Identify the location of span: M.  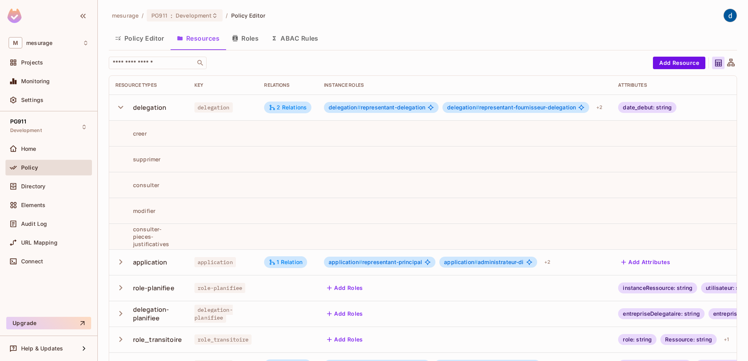
(15, 43).